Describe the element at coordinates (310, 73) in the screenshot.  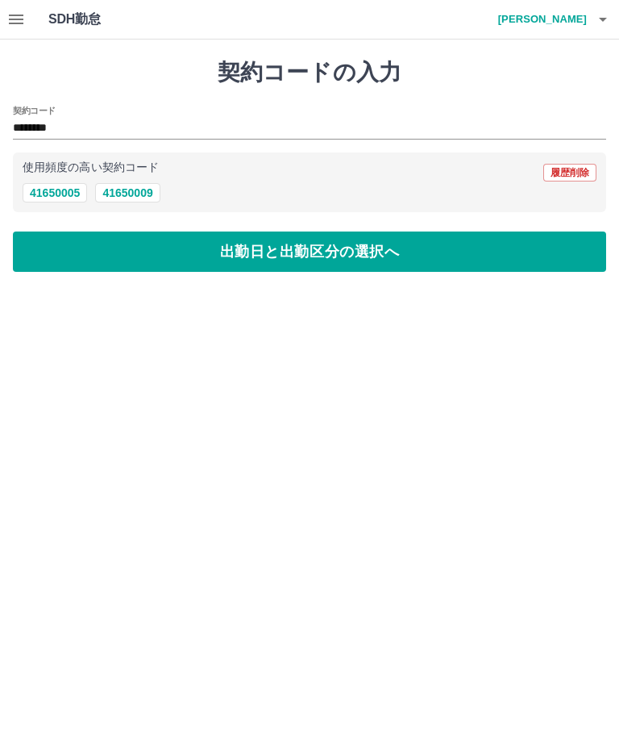
I see `h1: 契約コードの入力` at that location.